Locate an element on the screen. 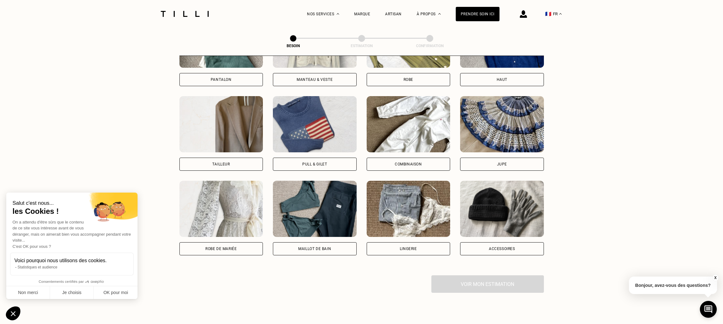 The width and height of the screenshot is (723, 324). img: Logo du service de couturière Tilli is located at coordinates (185, 14).